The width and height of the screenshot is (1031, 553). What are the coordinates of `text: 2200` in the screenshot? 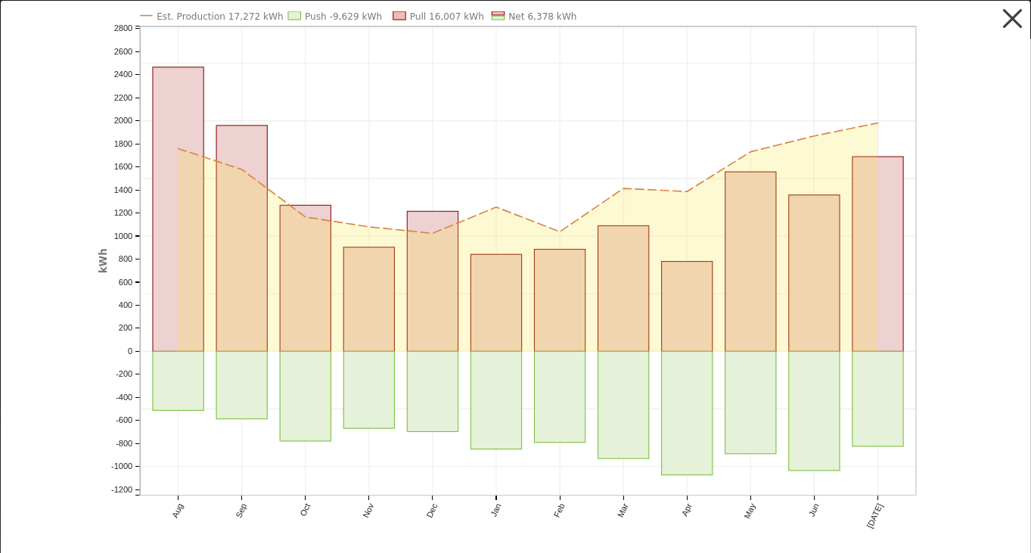 It's located at (123, 98).